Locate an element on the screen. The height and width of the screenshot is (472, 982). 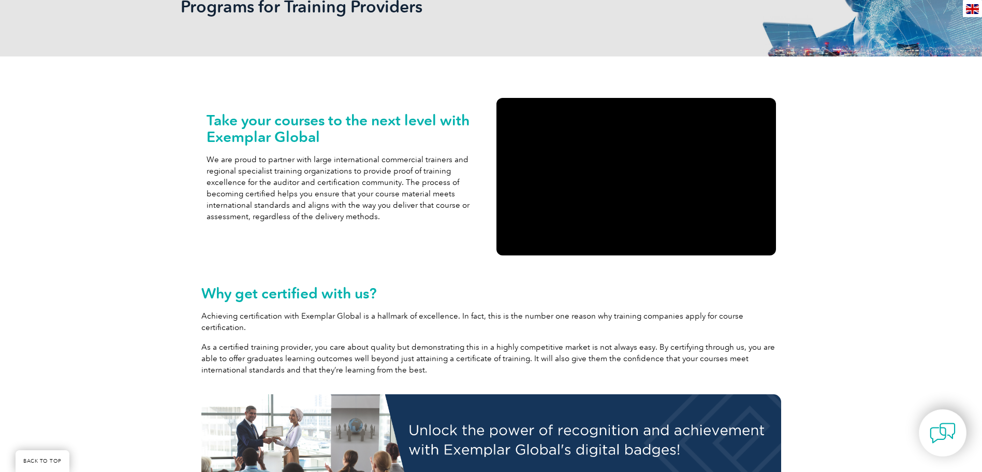
img: contact-chat.png is located at coordinates (943, 433).